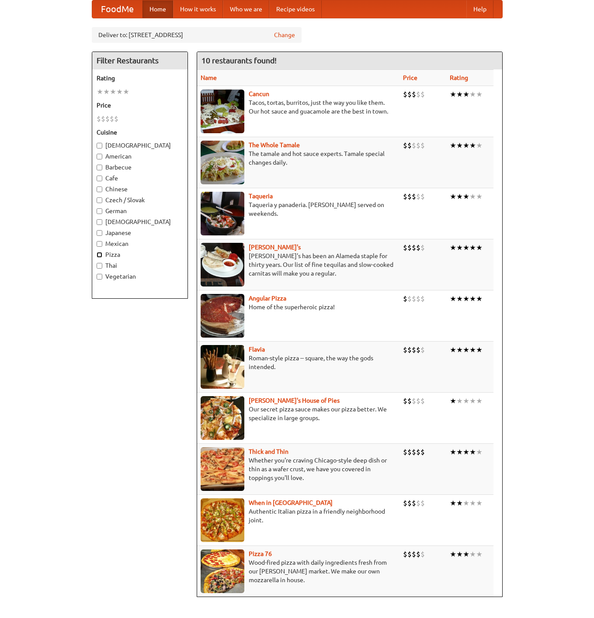 The height and width of the screenshot is (618, 594). Describe the element at coordinates (480, 9) in the screenshot. I see `a: Help` at that location.